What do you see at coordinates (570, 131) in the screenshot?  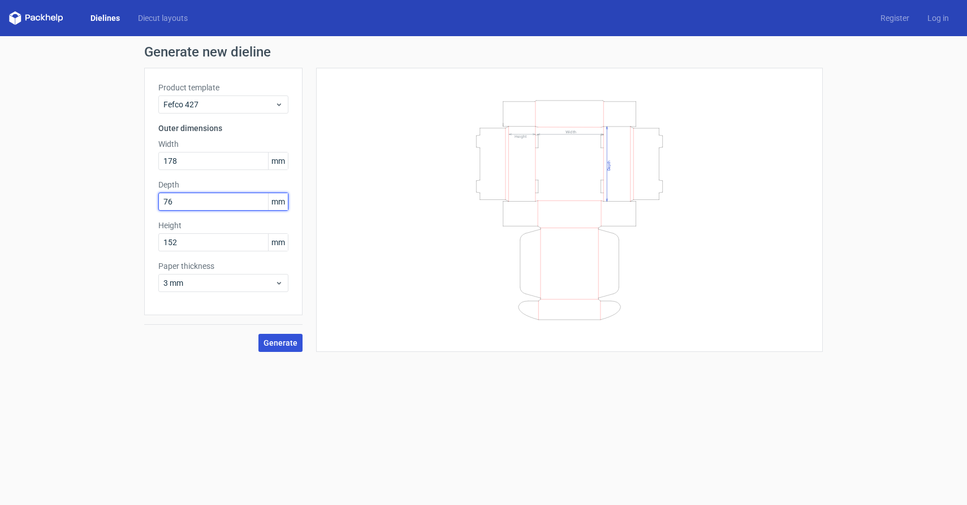 I see `text: Width` at bounding box center [570, 131].